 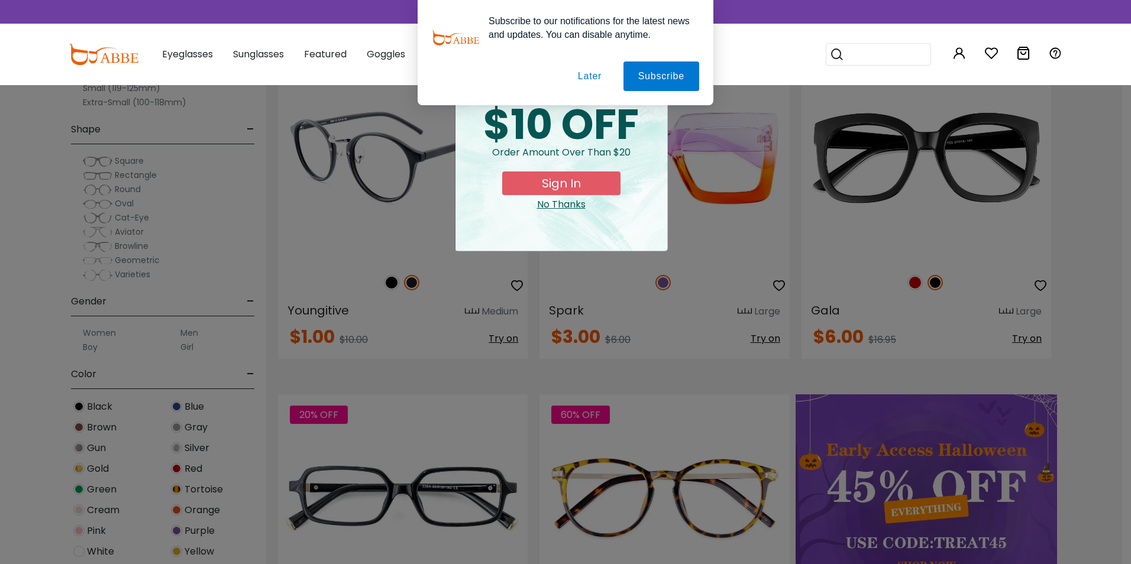 What do you see at coordinates (561, 159) in the screenshot?
I see `div: Order amount over than $20` at bounding box center [561, 159].